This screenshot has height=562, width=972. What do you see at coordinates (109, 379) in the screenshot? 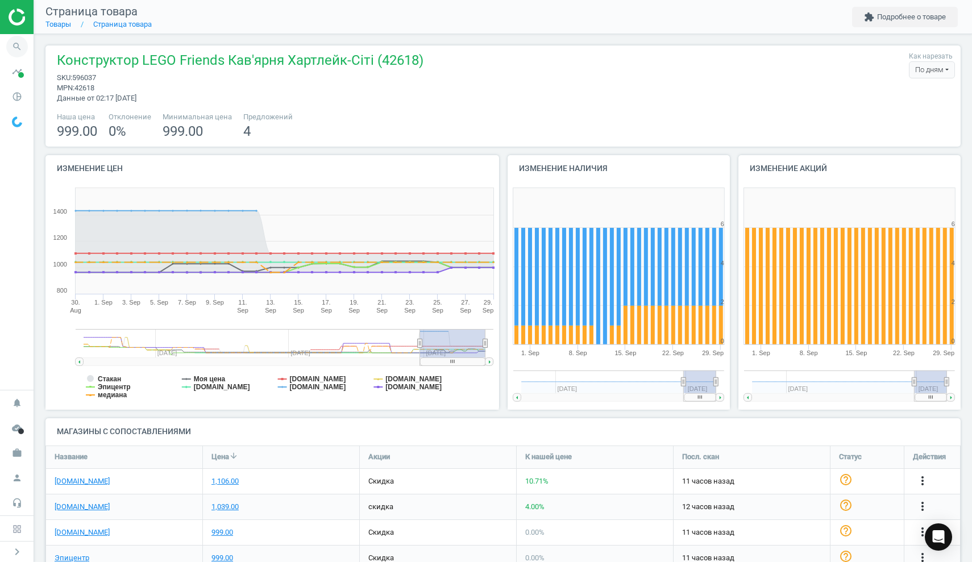
I see `tspan: Стакан` at bounding box center [109, 379].